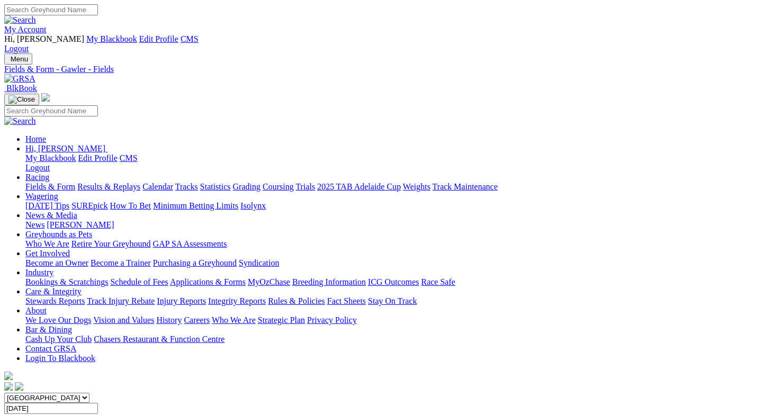  What do you see at coordinates (305, 186) in the screenshot?
I see `a: Trials` at bounding box center [305, 186].